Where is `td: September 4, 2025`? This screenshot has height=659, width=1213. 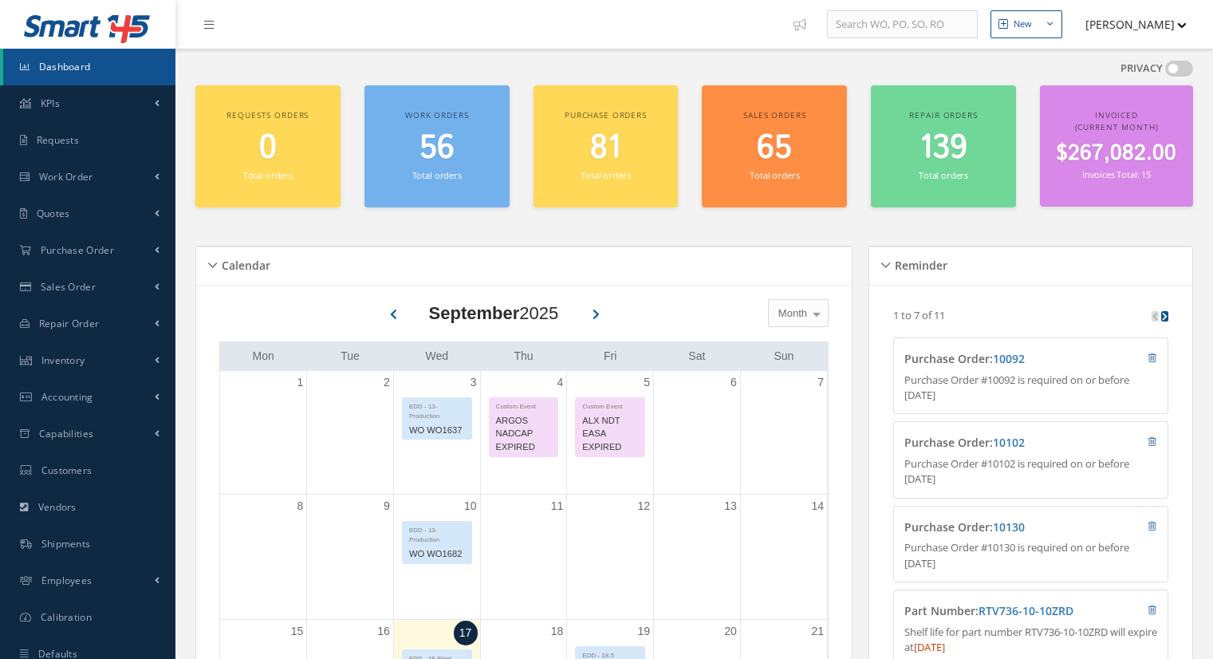
td: September 4, 2025 is located at coordinates (523, 432).